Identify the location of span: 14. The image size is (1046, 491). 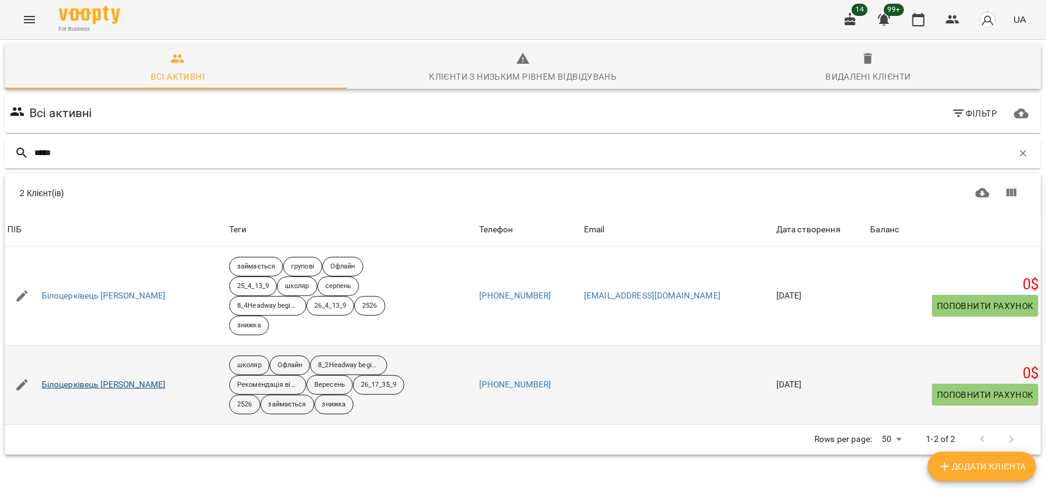
(860, 10).